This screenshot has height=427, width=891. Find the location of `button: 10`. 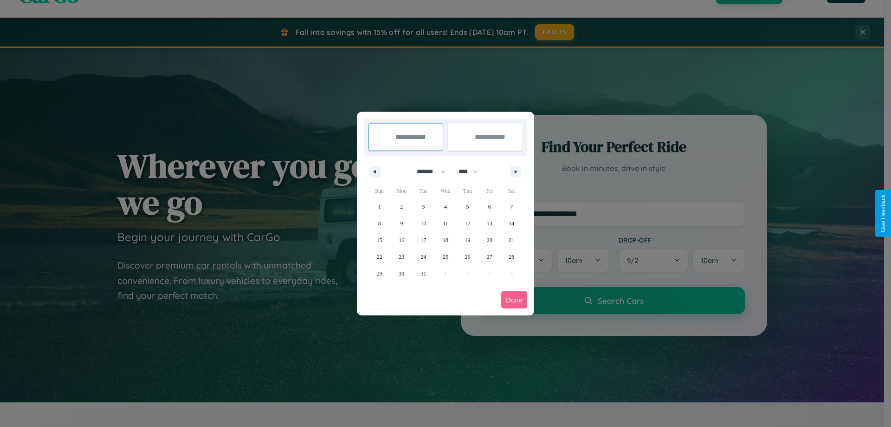

button: 10 is located at coordinates (423, 223).